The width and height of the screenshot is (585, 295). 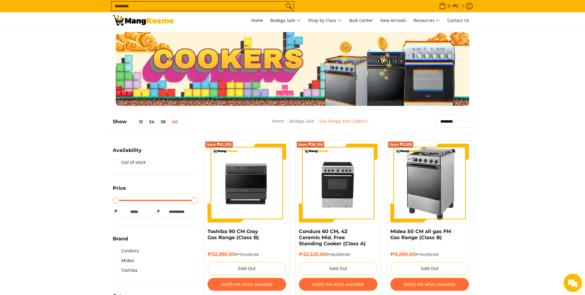 I want to click on h5: Show, so click(x=147, y=122).